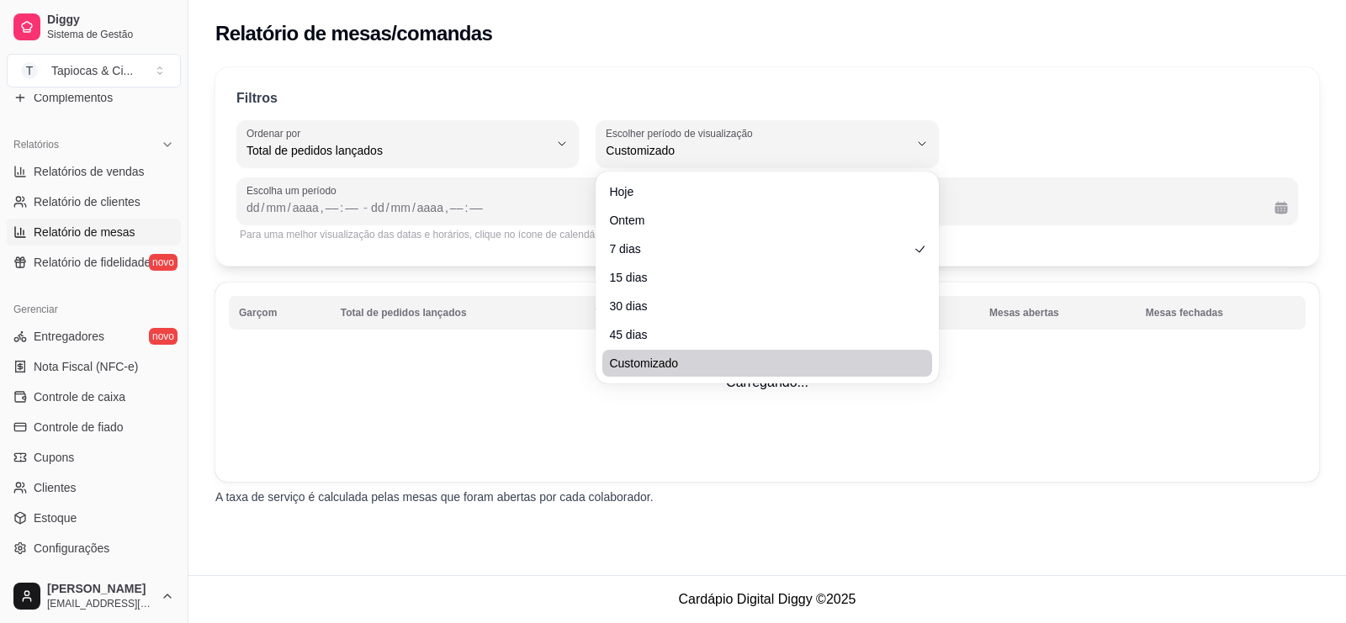 The image size is (1346, 623). Describe the element at coordinates (55, 518) in the screenshot. I see `span: Estoque` at that location.